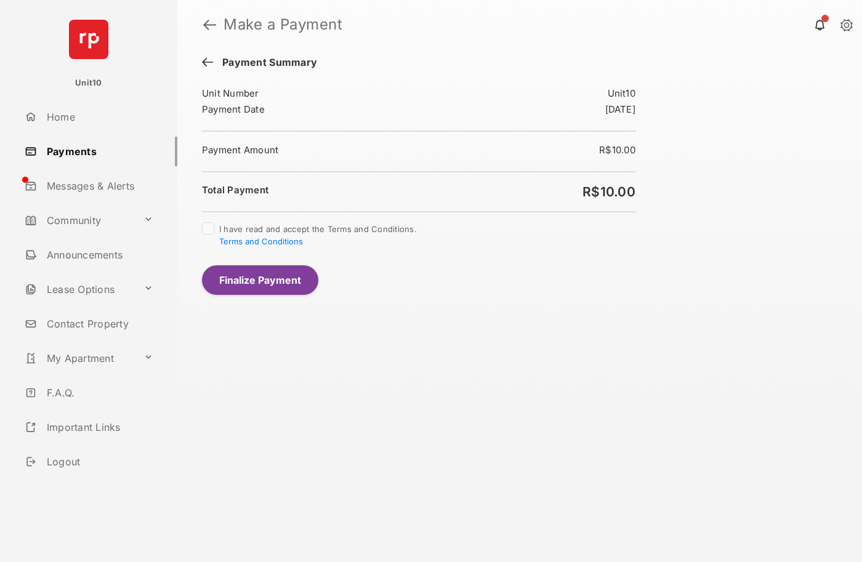 This screenshot has width=862, height=562. I want to click on img: svg+xml;base64,PHN2ZyB4bWxucz0iaHR0cDovL3d3dy53My5vcmcvMjAwMC9zdmciIHdpZHRoPSI2NCIgaGVpZ2h0PSI2NC..., so click(89, 39).